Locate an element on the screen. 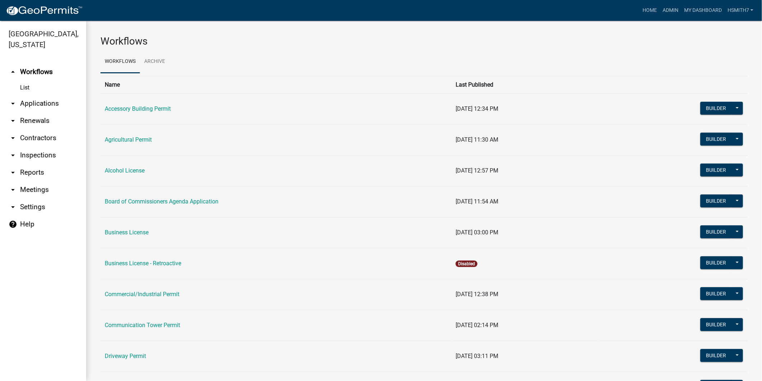 The width and height of the screenshot is (762, 381). a: Accessory Building Permit is located at coordinates (138, 108).